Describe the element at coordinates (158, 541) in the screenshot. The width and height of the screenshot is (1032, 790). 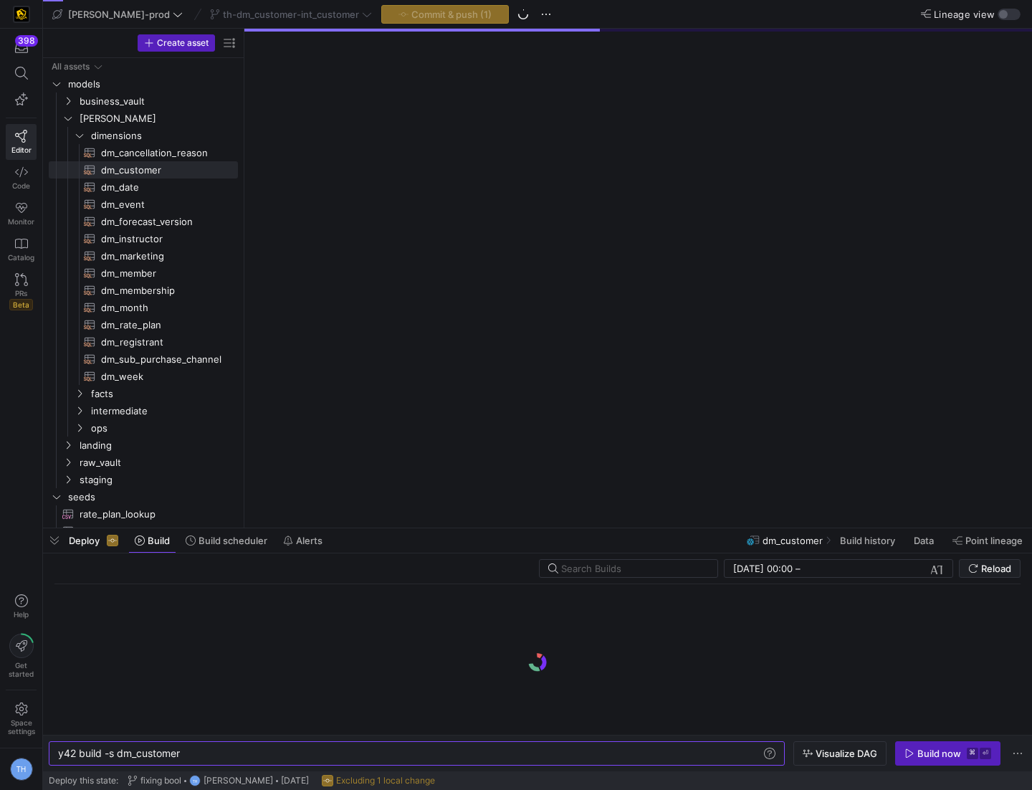
I see `span: Build` at that location.